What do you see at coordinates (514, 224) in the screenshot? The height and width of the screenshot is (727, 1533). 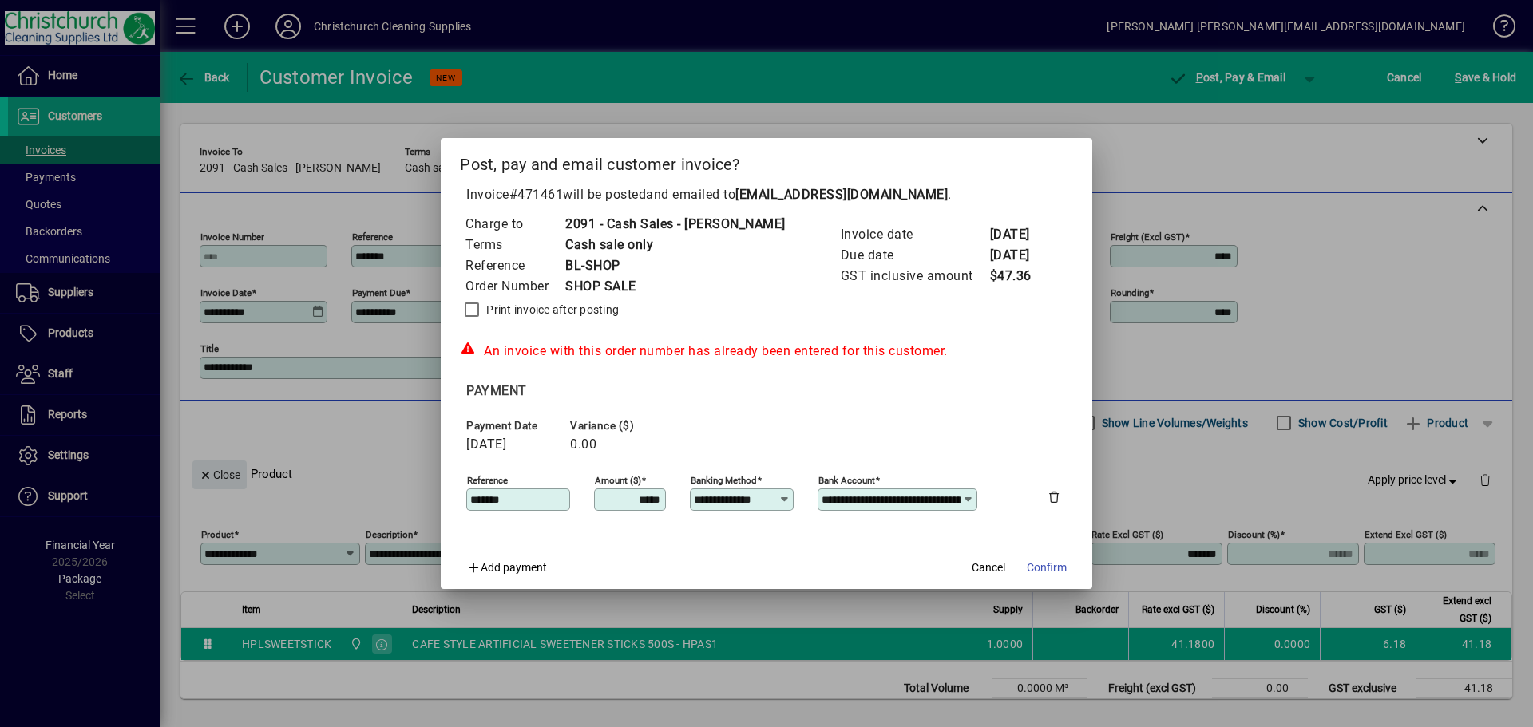 I see `td: Charge to` at bounding box center [514, 224].